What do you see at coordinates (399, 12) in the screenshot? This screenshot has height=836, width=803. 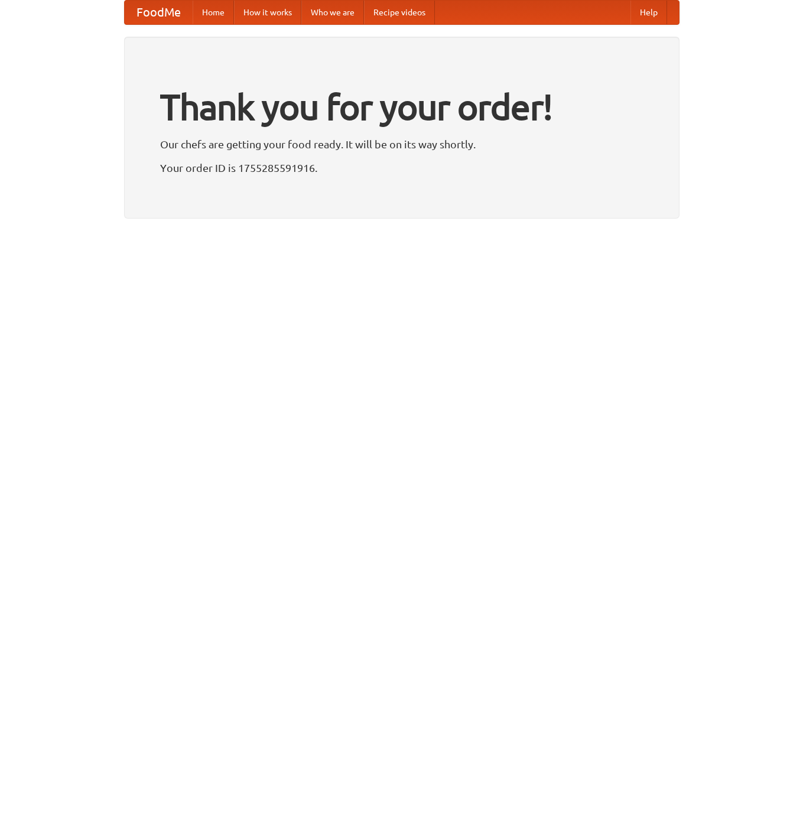 I see `a: Recipe videos` at bounding box center [399, 12].